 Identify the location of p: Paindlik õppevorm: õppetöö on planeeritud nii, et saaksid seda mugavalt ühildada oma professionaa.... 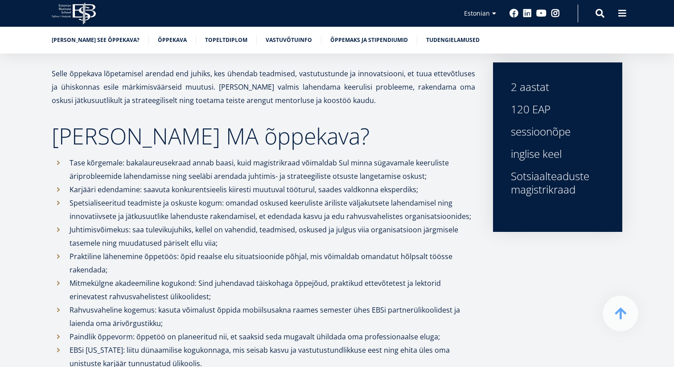
(273, 337).